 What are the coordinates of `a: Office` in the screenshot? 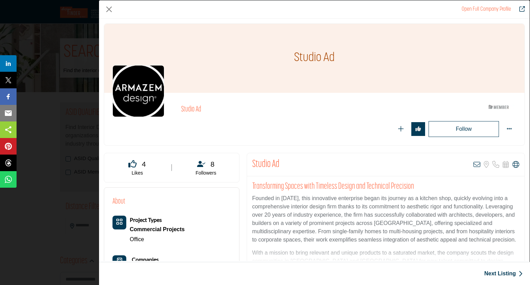 It's located at (137, 239).